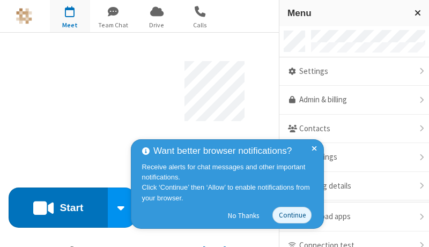 This screenshot has width=429, height=247. What do you see at coordinates (354, 158) in the screenshot?
I see `div: Recordings` at bounding box center [354, 158].